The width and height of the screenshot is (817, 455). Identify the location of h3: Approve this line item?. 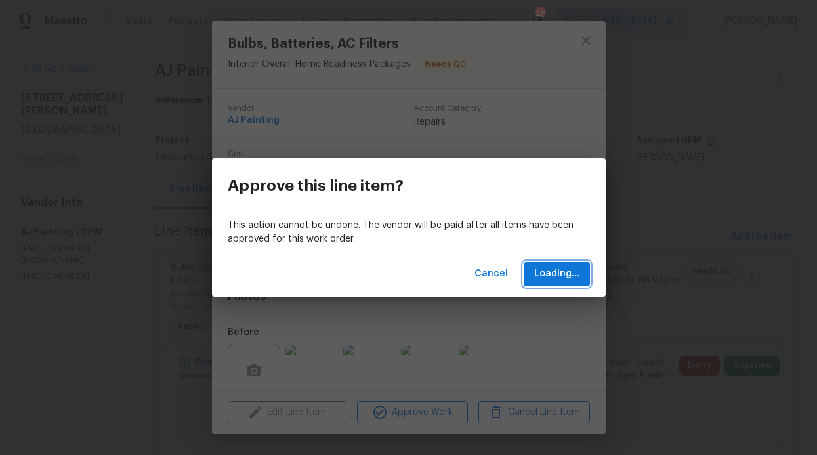
(316, 186).